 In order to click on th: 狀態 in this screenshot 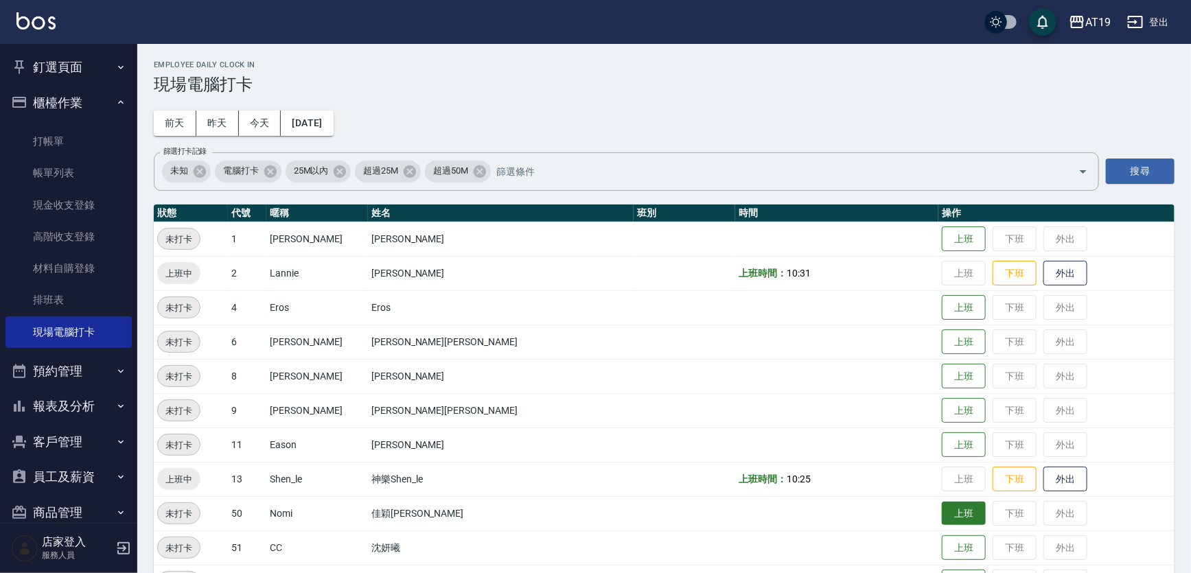, I will do `click(191, 213)`.